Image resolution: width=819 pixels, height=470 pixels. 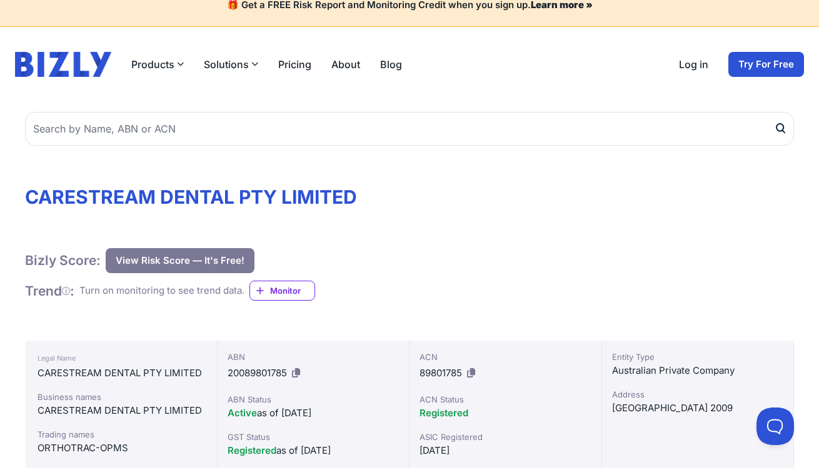 What do you see at coordinates (697, 357) in the screenshot?
I see `div: Entity Type` at bounding box center [697, 357].